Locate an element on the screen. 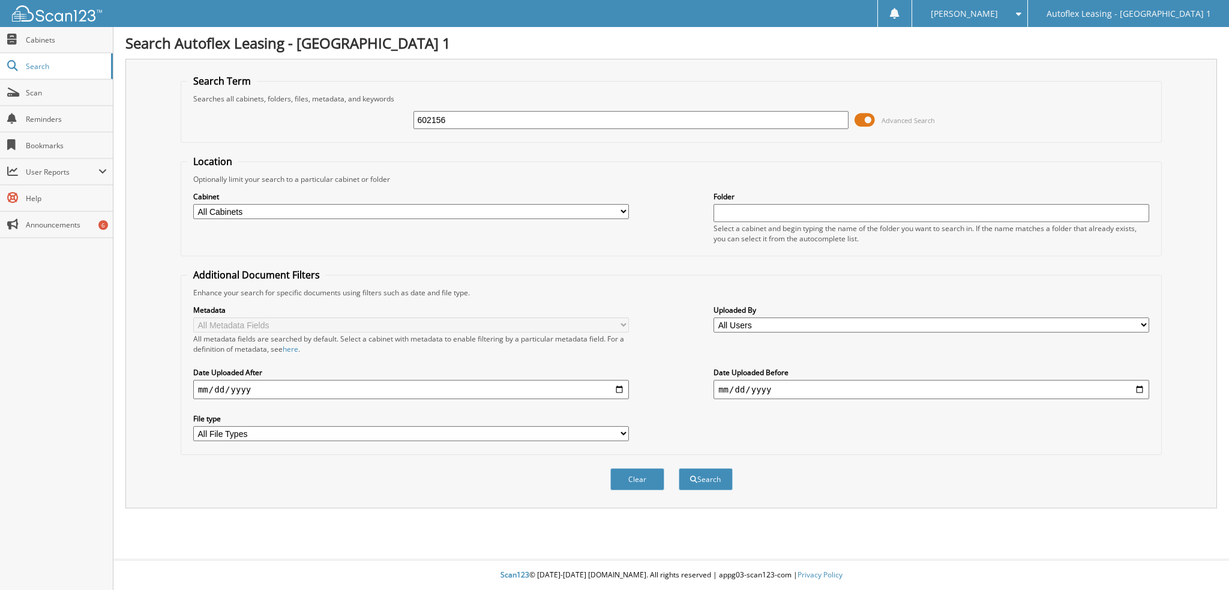 The height and width of the screenshot is (590, 1229). span: Help is located at coordinates (66, 198).